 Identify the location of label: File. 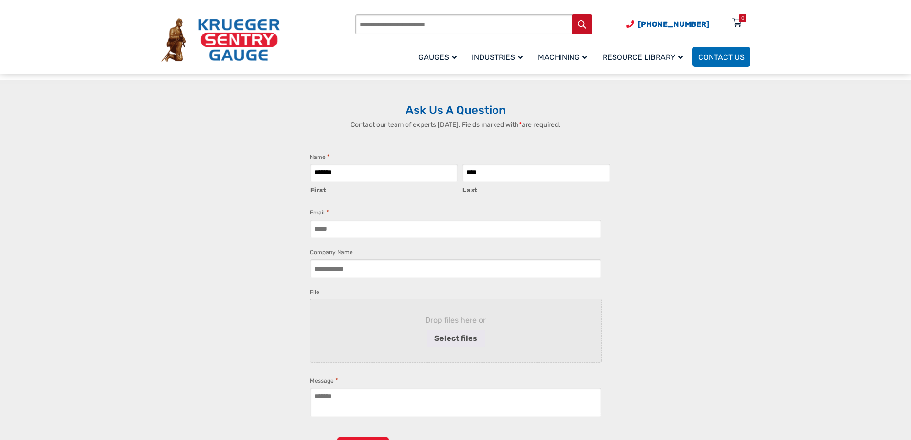
(315, 292).